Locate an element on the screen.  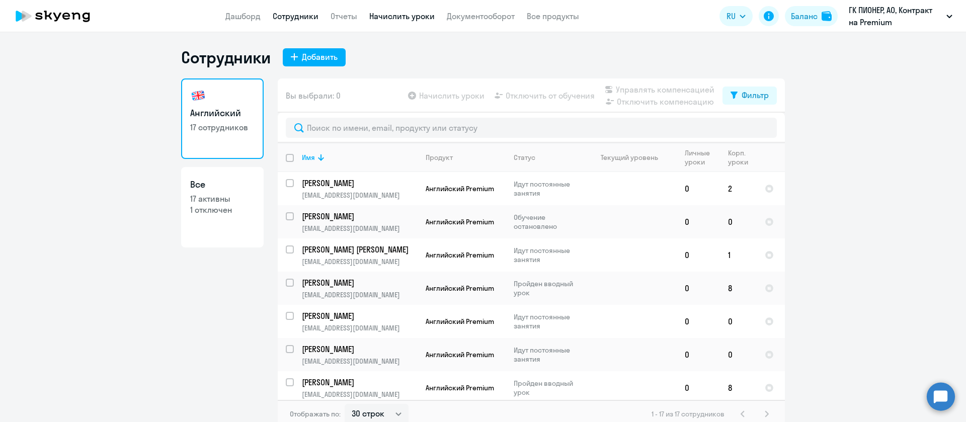
button: RU is located at coordinates (736, 16).